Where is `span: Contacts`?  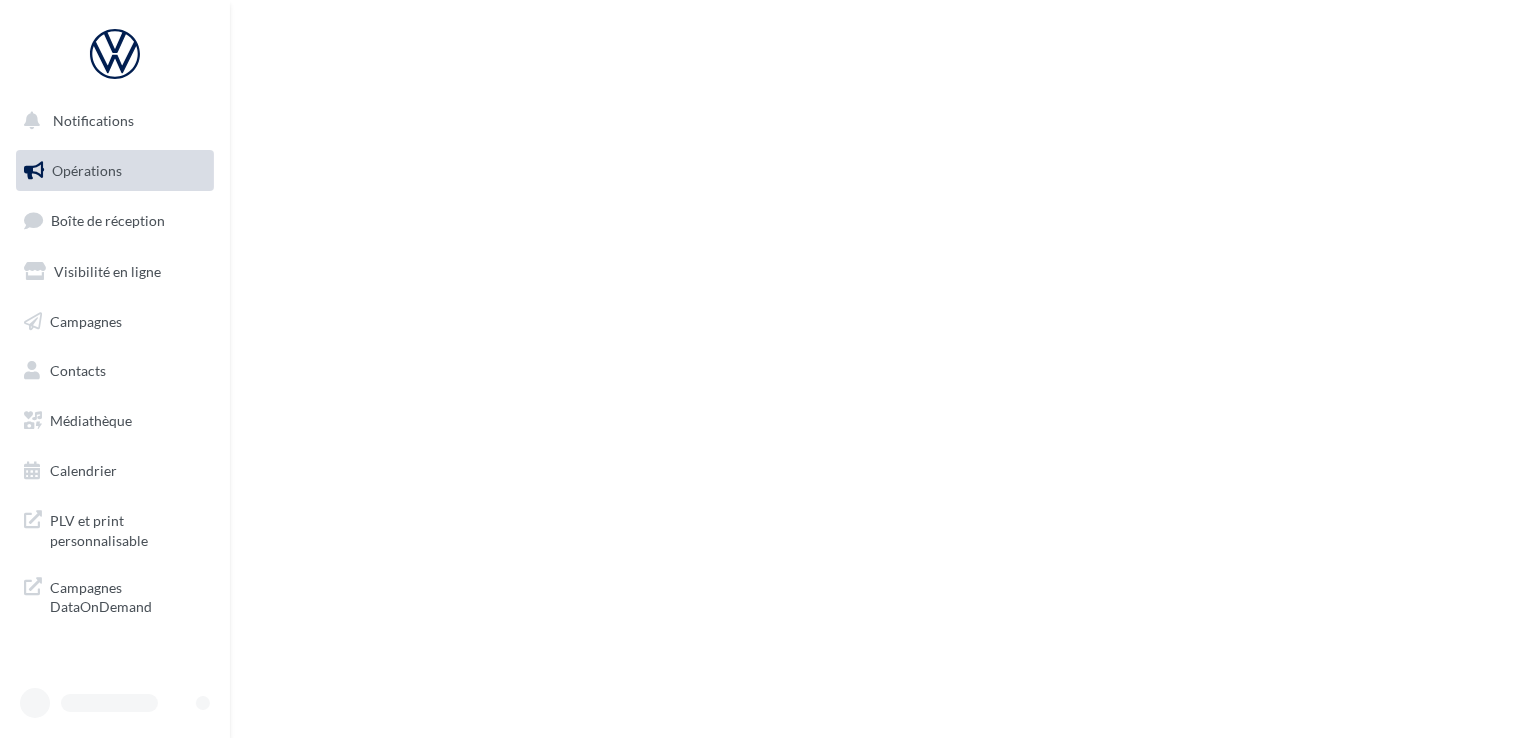 span: Contacts is located at coordinates (78, 370).